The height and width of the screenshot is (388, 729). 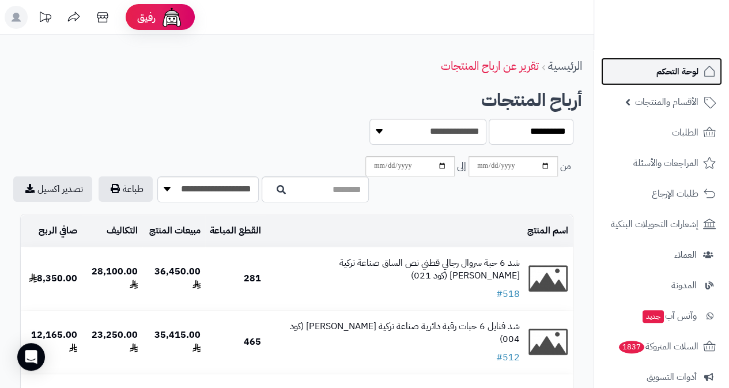 I want to click on div: Open Intercom Messenger, so click(x=31, y=357).